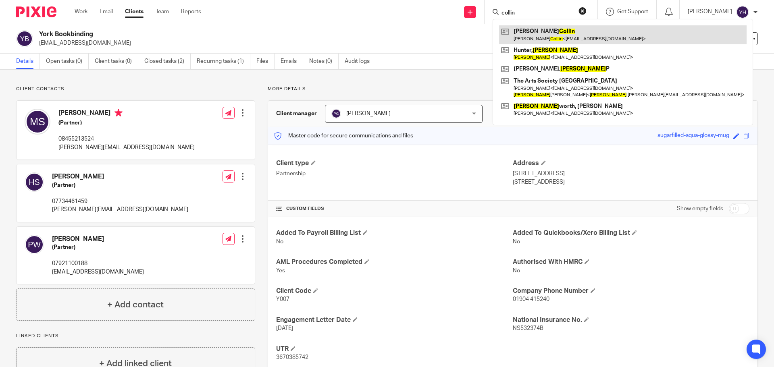 The height and width of the screenshot is (367, 774). Describe the element at coordinates (631, 291) in the screenshot. I see `h4: Company Phone Number` at that location.